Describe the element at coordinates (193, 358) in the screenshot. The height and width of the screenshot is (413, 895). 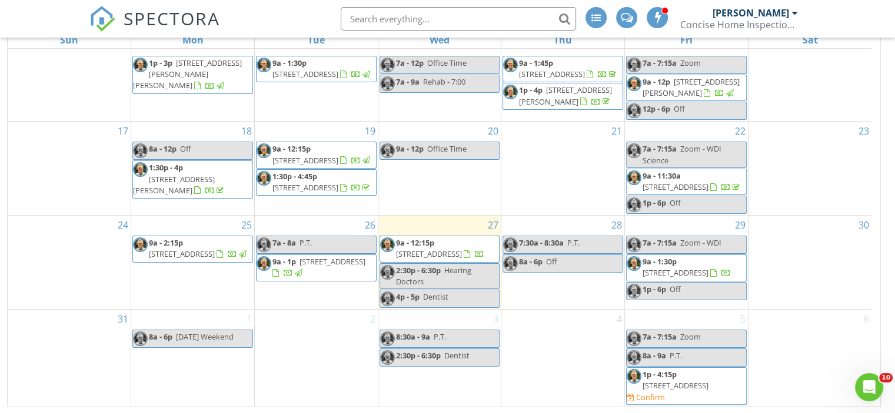
I see `td: Go to September 1, 2025` at that location.